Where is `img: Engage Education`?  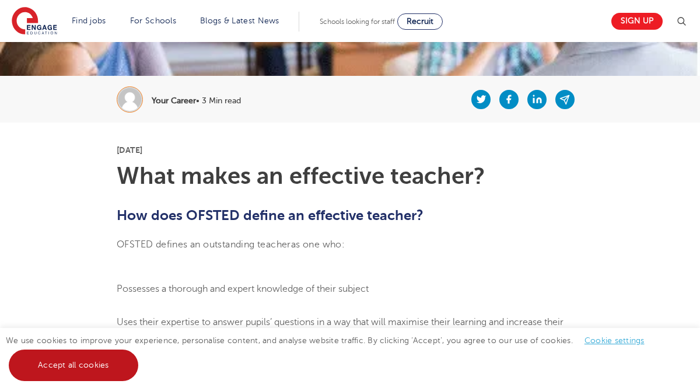
img: Engage Education is located at coordinates (34, 22).